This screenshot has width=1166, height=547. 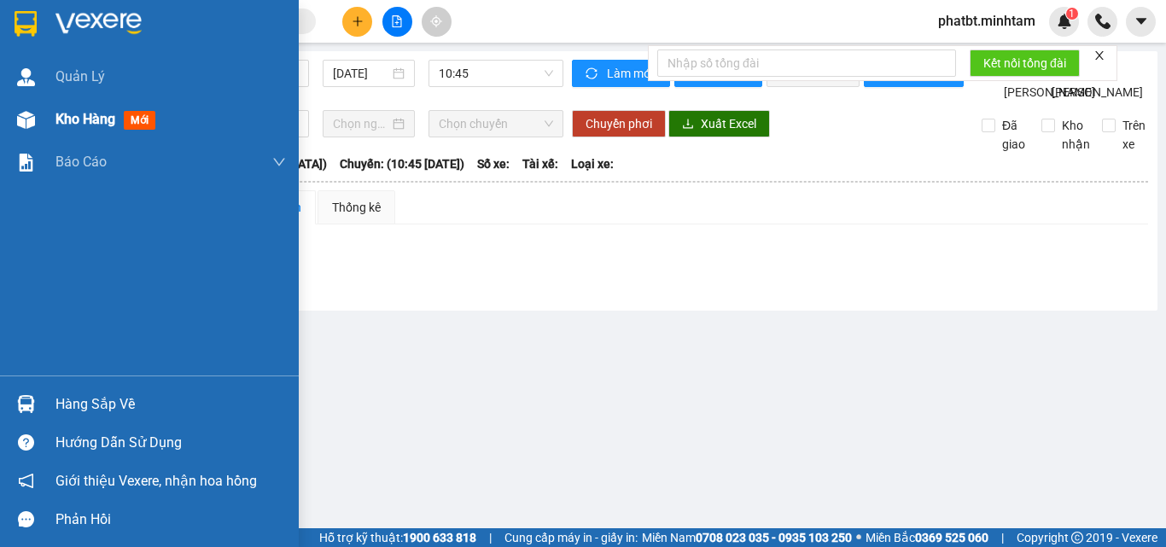 What do you see at coordinates (621, 73) in the screenshot?
I see `button: syncLàm mới` at bounding box center [621, 73].